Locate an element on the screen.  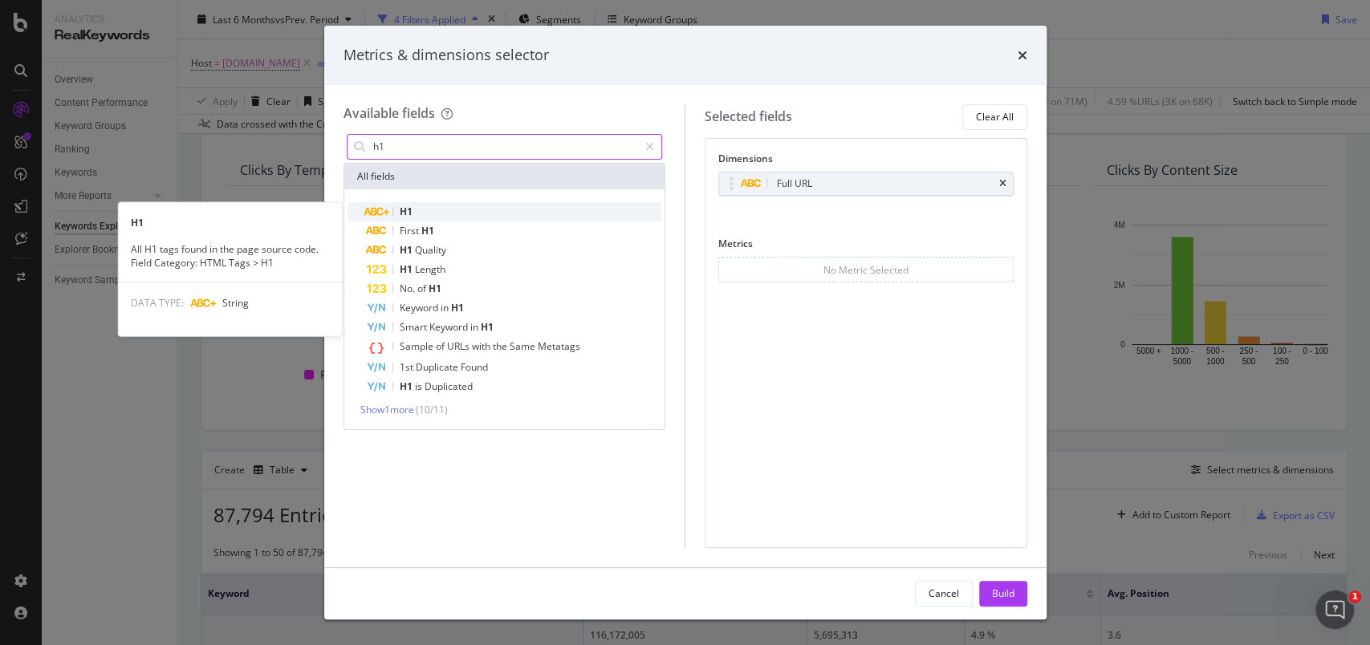
div: Build is located at coordinates (1003, 593).